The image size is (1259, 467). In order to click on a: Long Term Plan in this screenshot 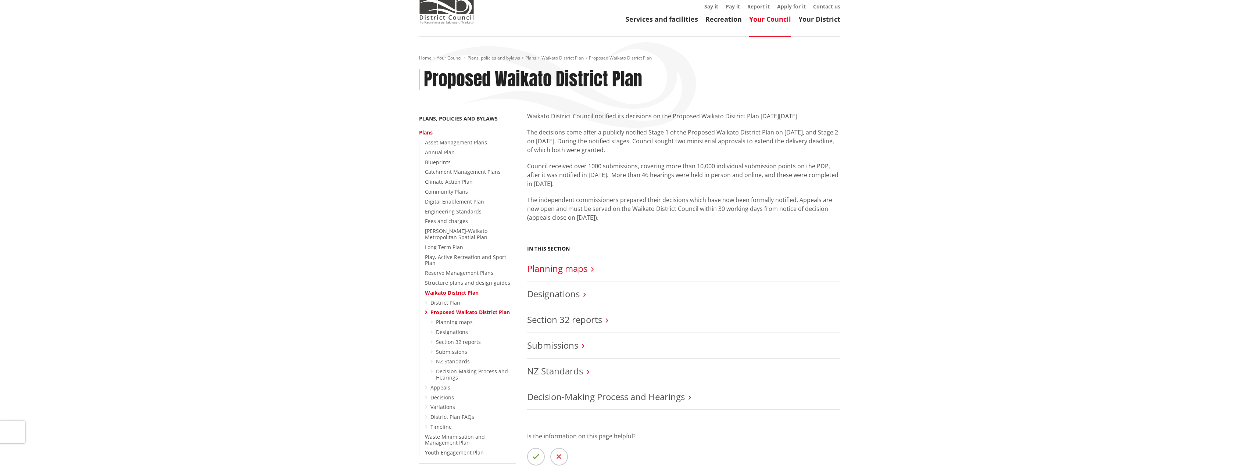, I will do `click(444, 247)`.